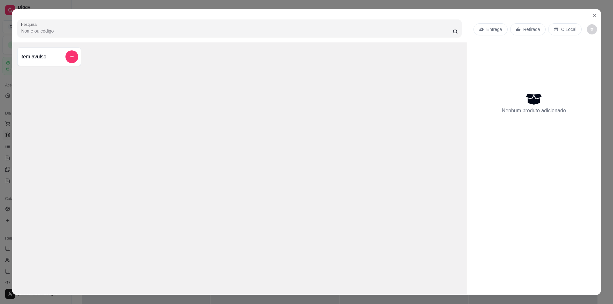 This screenshot has width=613, height=304. What do you see at coordinates (72, 57) in the screenshot?
I see `button: add-separate-item` at bounding box center [72, 57].